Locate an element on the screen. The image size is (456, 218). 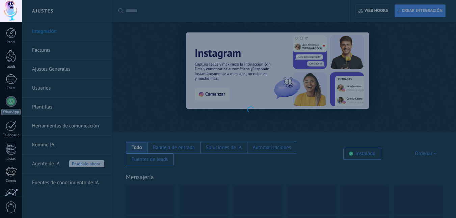
div: Calendario is located at coordinates (11, 135).